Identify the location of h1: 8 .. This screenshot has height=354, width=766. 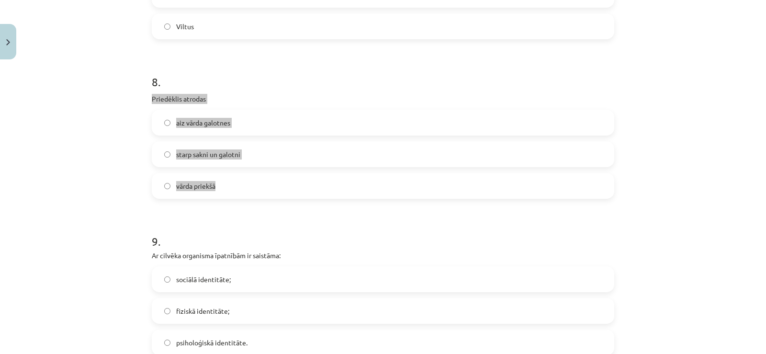
(383, 73).